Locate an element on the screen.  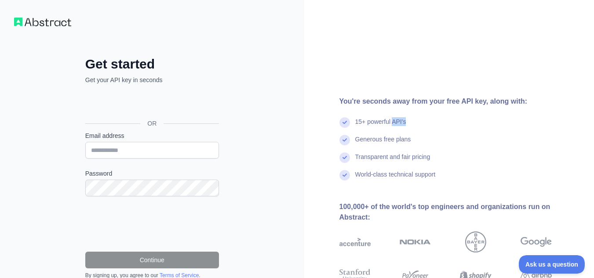
div: 15+ powerful API's is located at coordinates (381, 126).